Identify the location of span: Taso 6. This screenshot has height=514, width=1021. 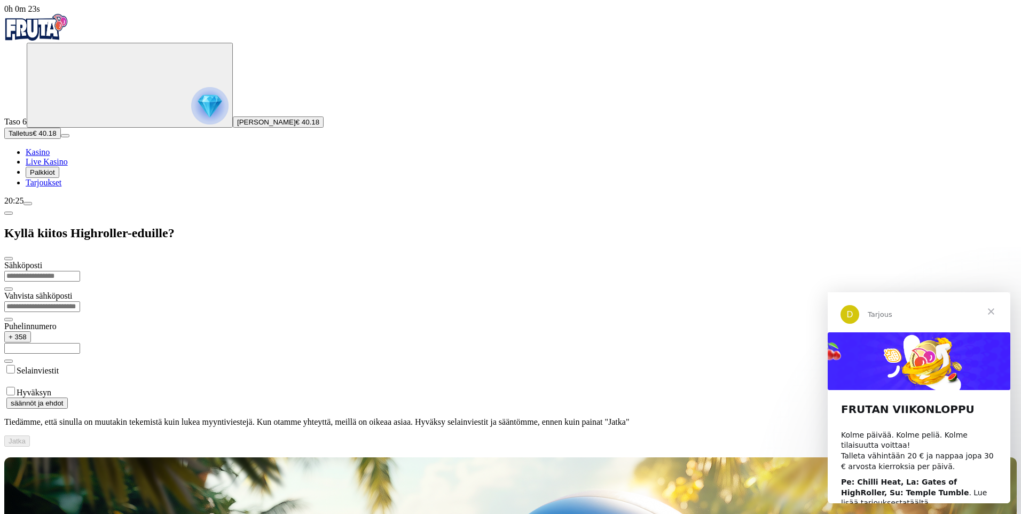
(15, 121).